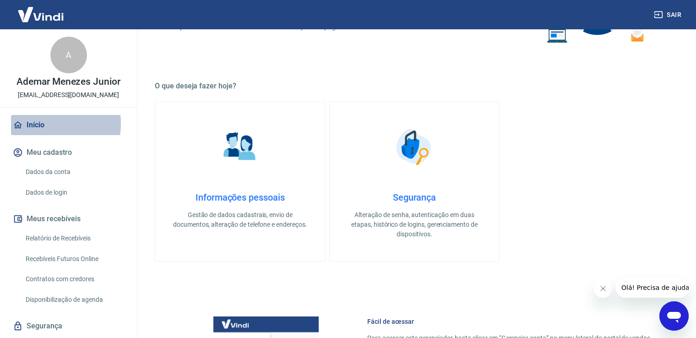 The width and height of the screenshot is (696, 338). I want to click on a: Disponibilização de agenda, so click(74, 300).